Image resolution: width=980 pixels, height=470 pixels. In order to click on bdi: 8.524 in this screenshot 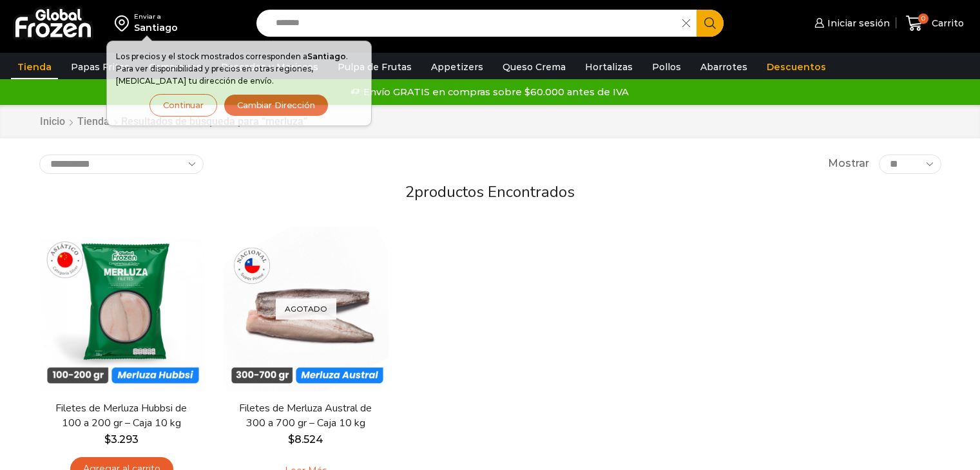, I will do `click(305, 440)`.